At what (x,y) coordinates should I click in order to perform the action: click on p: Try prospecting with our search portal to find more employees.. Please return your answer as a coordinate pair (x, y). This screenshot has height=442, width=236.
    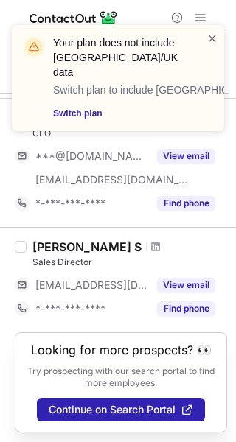
    Looking at the image, I should click on (121, 377).